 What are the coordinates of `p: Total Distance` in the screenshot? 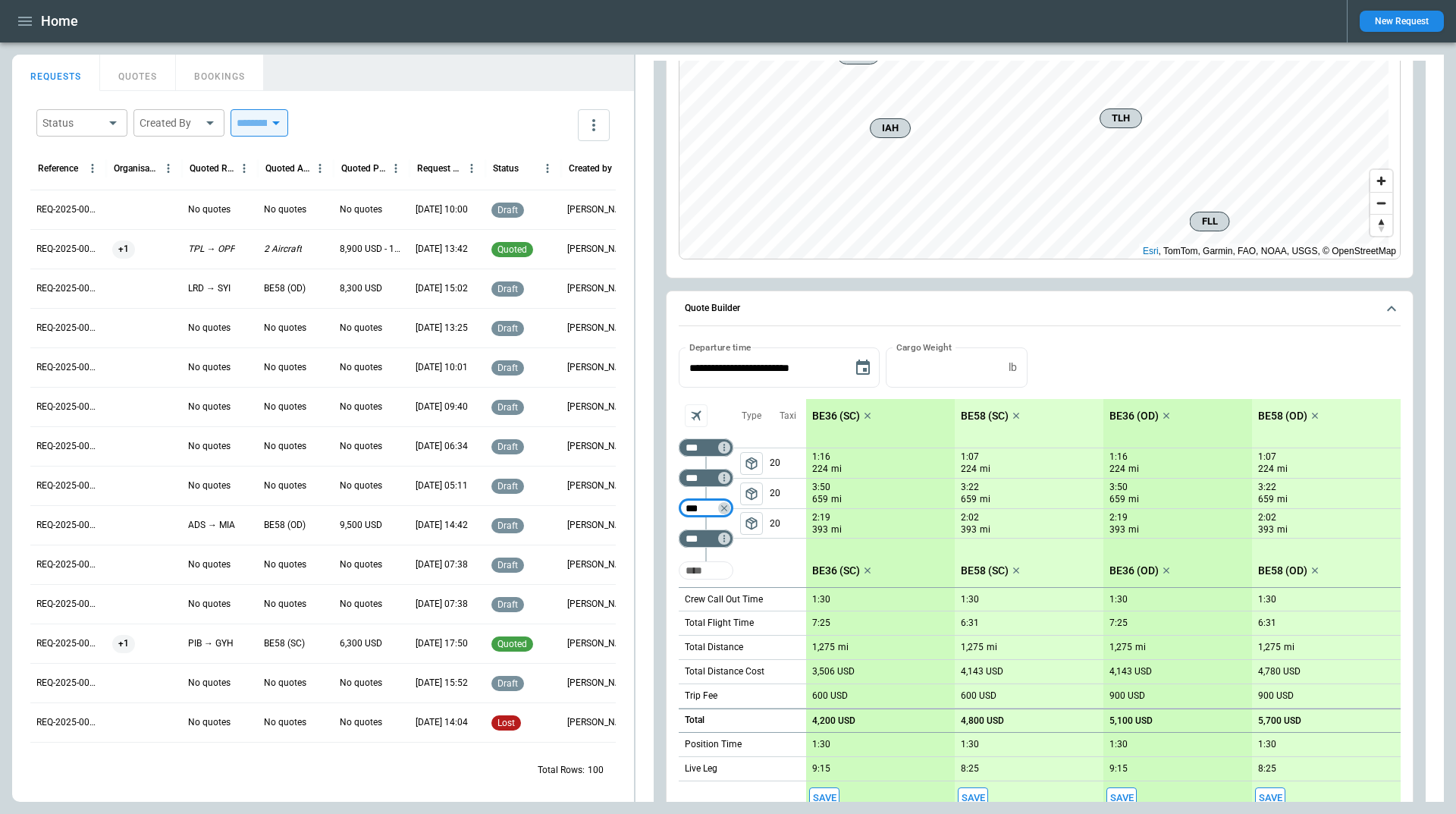 It's located at (714, 647).